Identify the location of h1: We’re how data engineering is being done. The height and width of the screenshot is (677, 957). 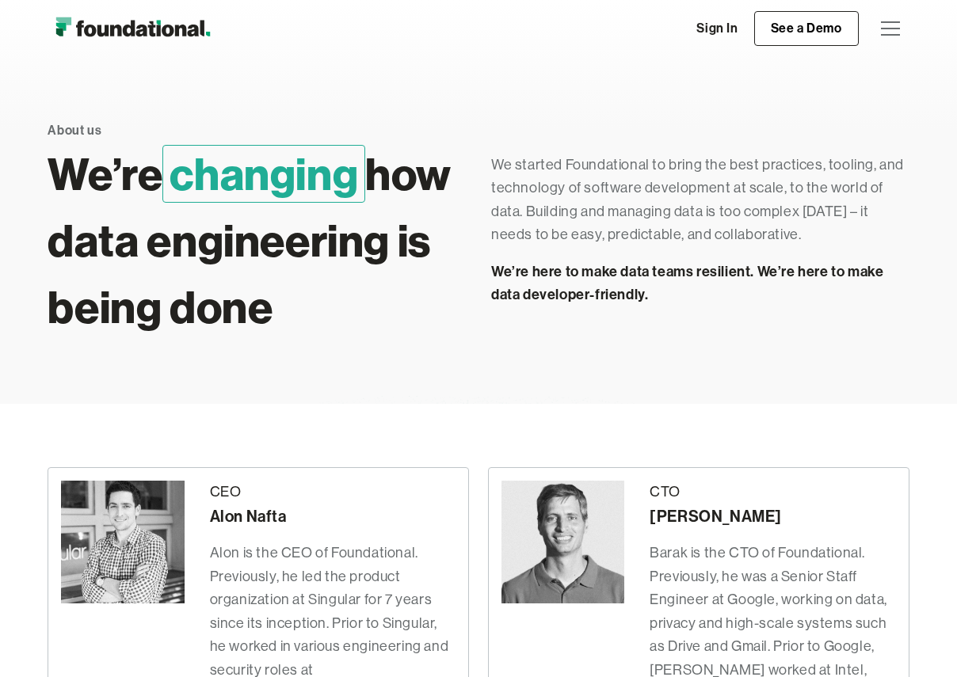
(257, 241).